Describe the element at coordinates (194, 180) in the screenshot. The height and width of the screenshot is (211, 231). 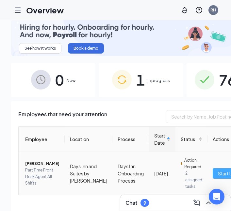
I see `span: 2 assigned tasks` at that location.